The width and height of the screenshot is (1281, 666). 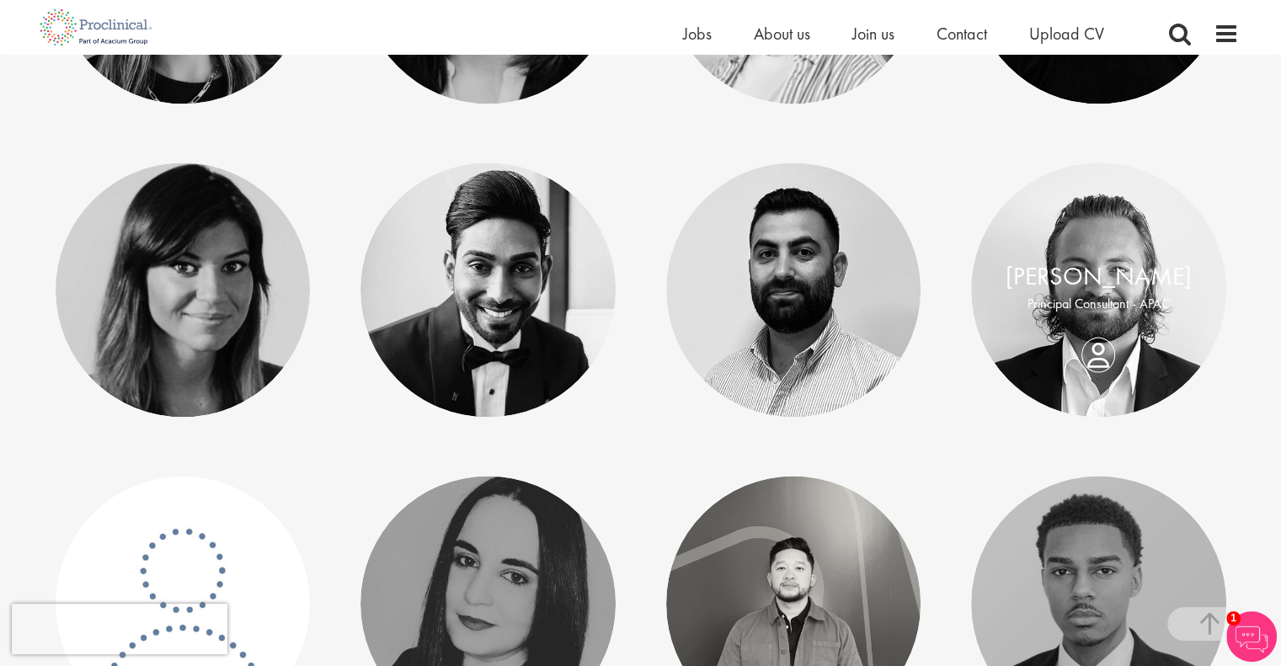 What do you see at coordinates (782, 34) in the screenshot?
I see `span: About us` at bounding box center [782, 34].